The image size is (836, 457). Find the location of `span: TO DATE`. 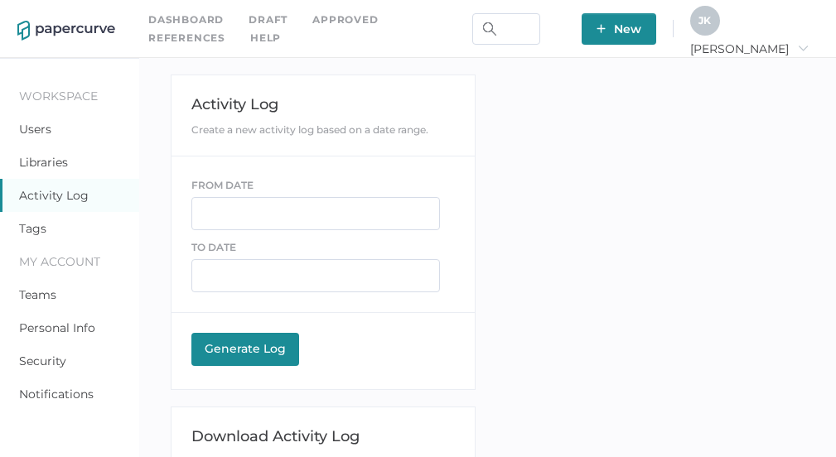

span: TO DATE is located at coordinates (214, 247).